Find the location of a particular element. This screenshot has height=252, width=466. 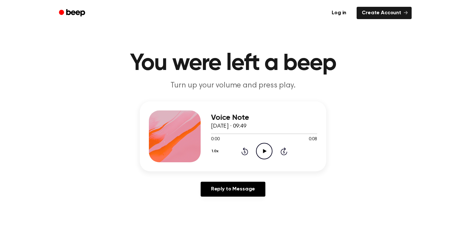

span: 0:08 is located at coordinates (313, 139).